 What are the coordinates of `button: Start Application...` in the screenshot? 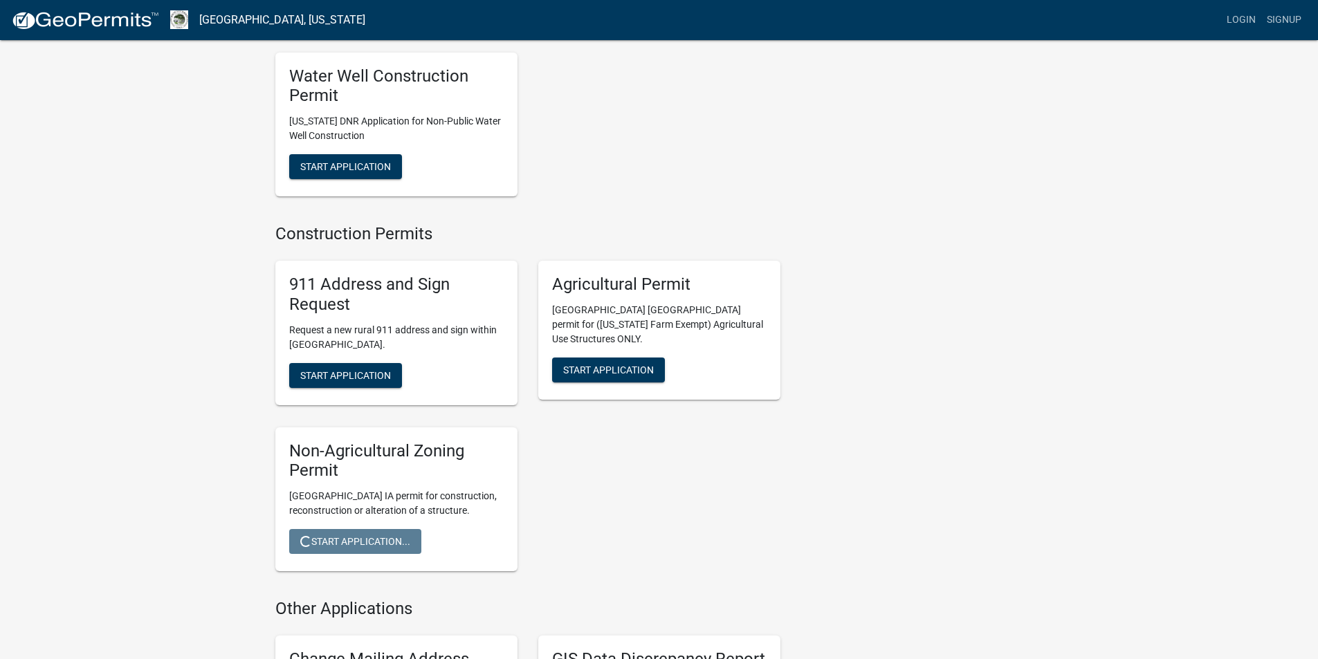 It's located at (355, 542).